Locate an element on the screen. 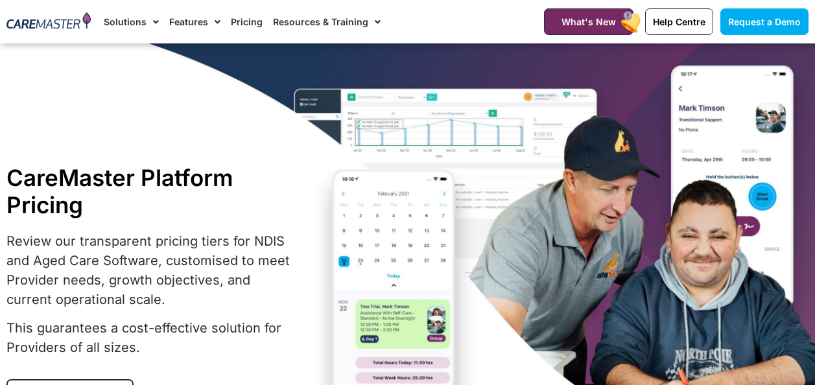  a: What's New is located at coordinates (589, 21).